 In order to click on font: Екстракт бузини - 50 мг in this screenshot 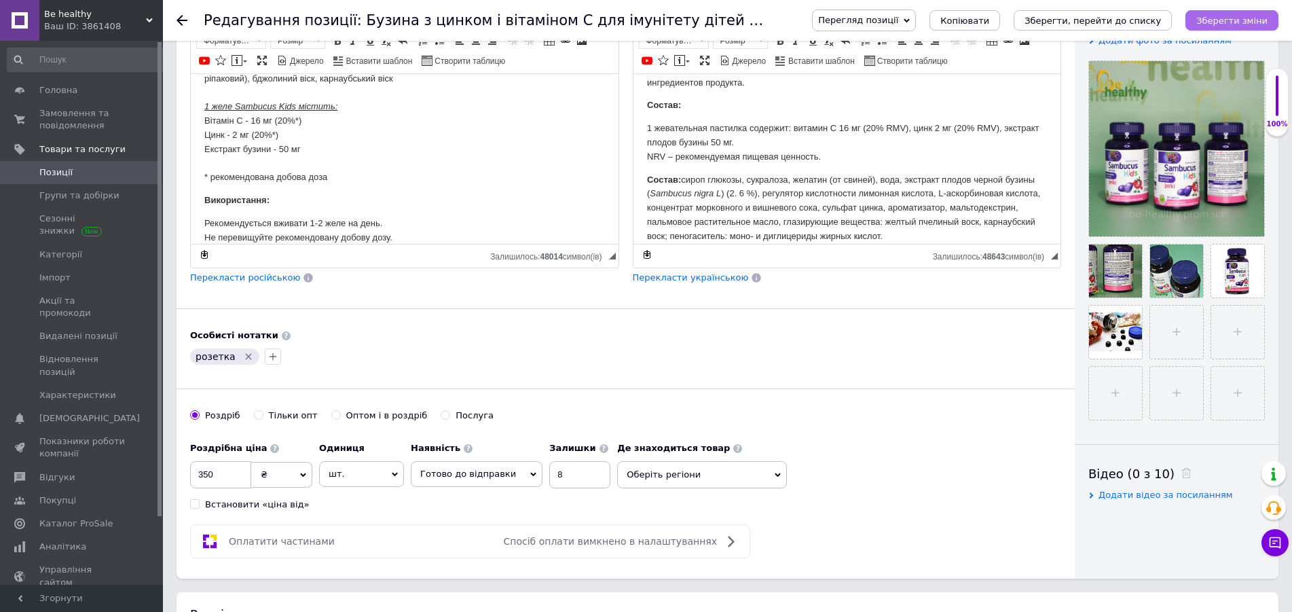, I will do `click(61, 75)`.